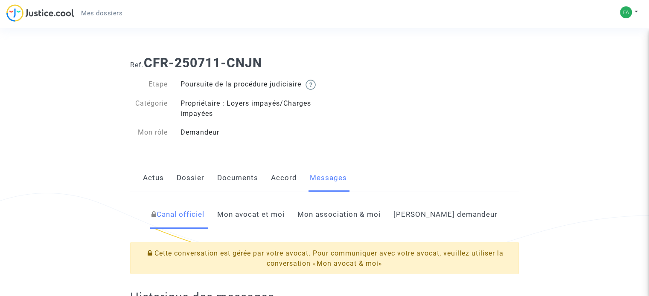 This screenshot has height=296, width=649. I want to click on div: Etape, so click(149, 84).